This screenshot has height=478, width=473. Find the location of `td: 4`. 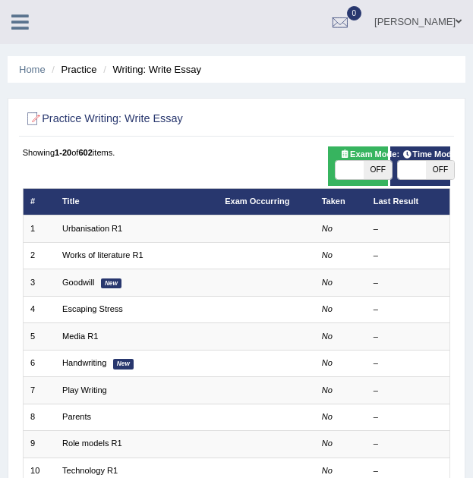

td: 4 is located at coordinates (39, 309).